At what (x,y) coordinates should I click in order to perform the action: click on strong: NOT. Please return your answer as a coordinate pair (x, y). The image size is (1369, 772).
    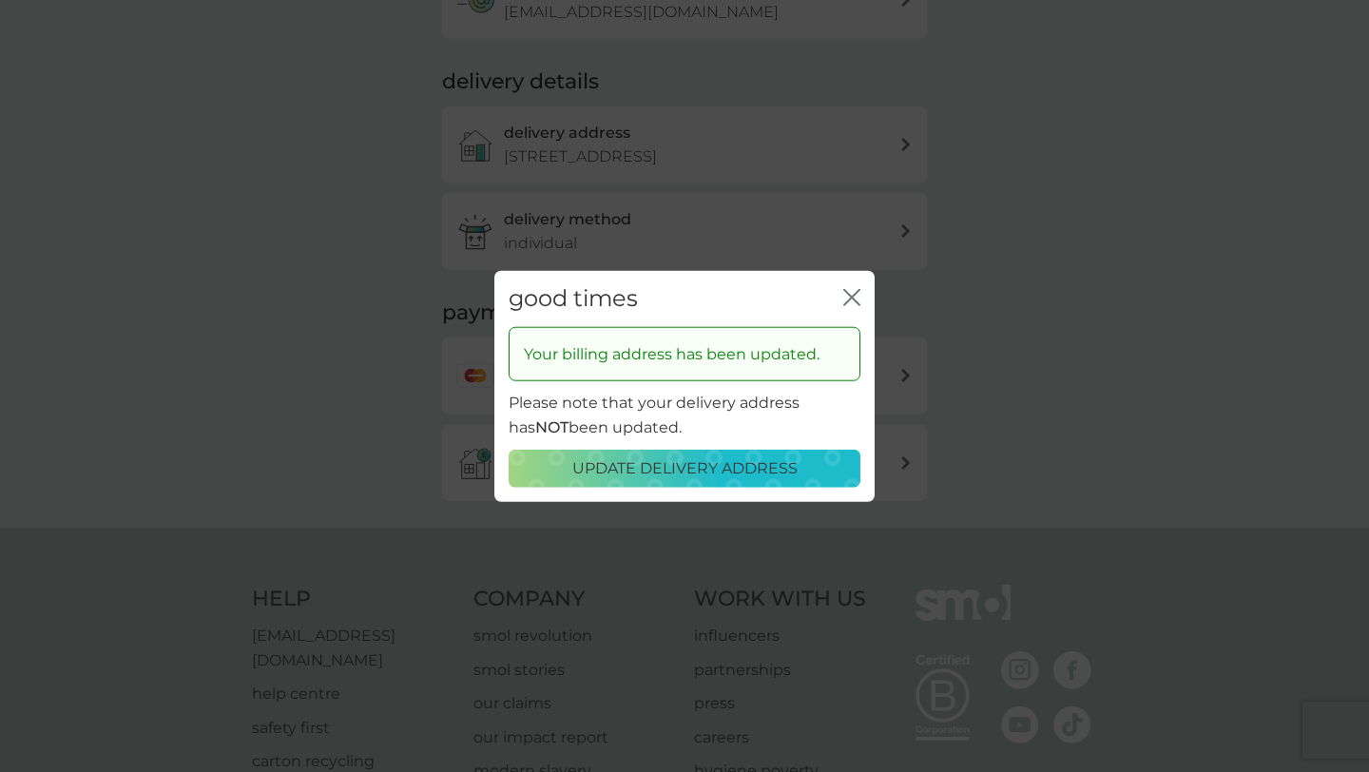
    Looking at the image, I should click on (552, 427).